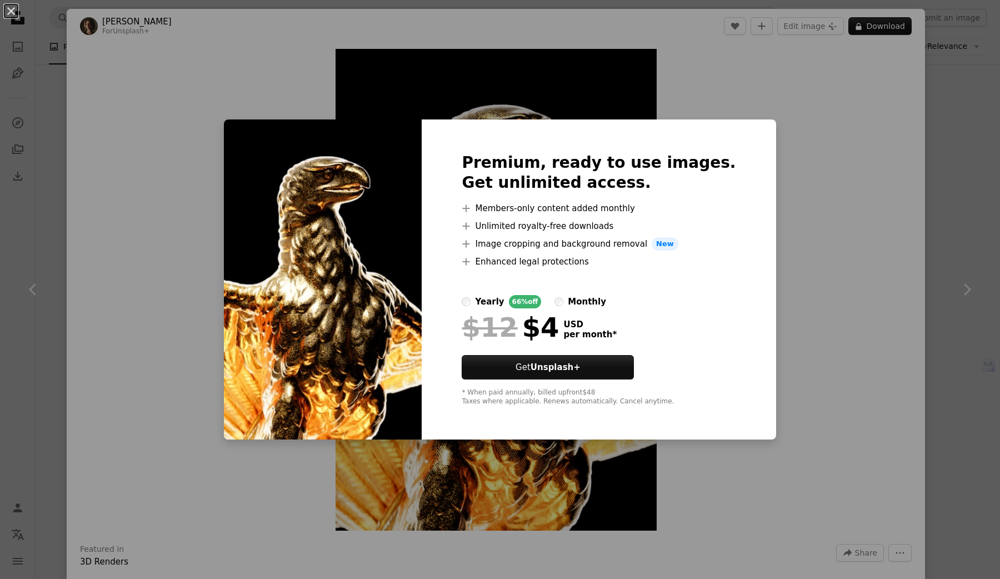 This screenshot has width=1000, height=579. What do you see at coordinates (466, 302) in the screenshot?
I see `input: yearly66%off` at bounding box center [466, 302].